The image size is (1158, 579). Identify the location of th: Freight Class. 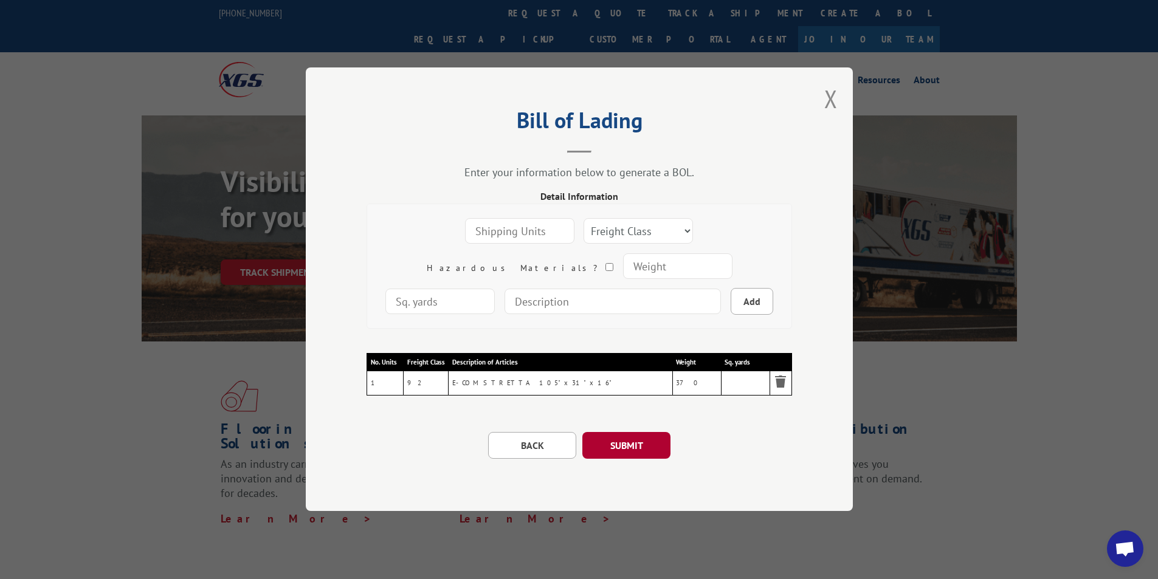
(425, 362).